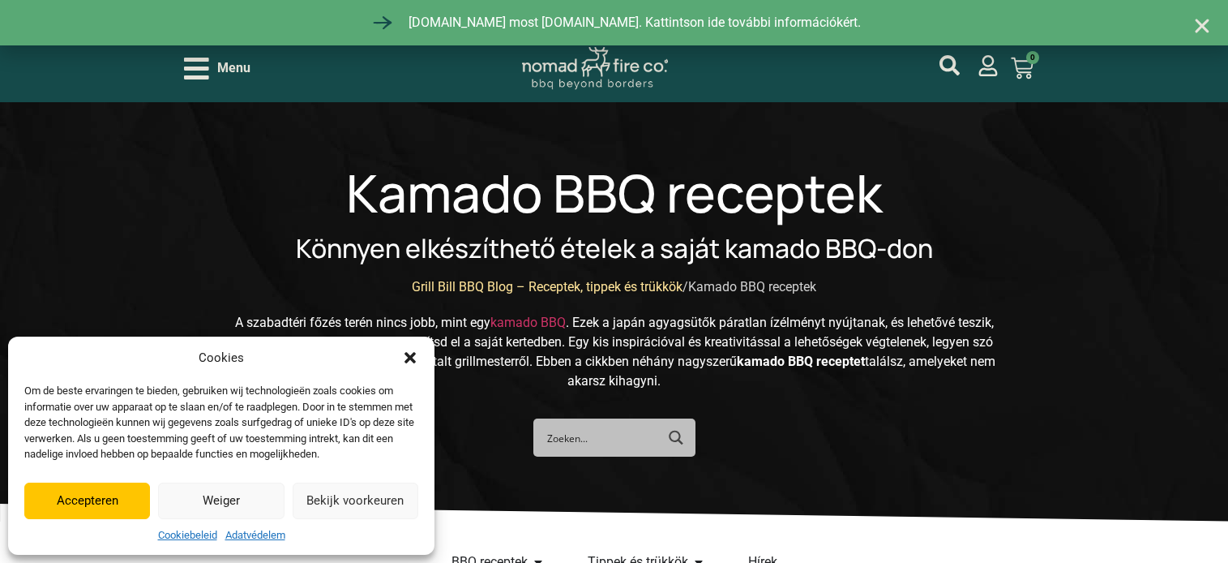 The width and height of the screenshot is (1228, 563). I want to click on button: Accepteren, so click(87, 500).